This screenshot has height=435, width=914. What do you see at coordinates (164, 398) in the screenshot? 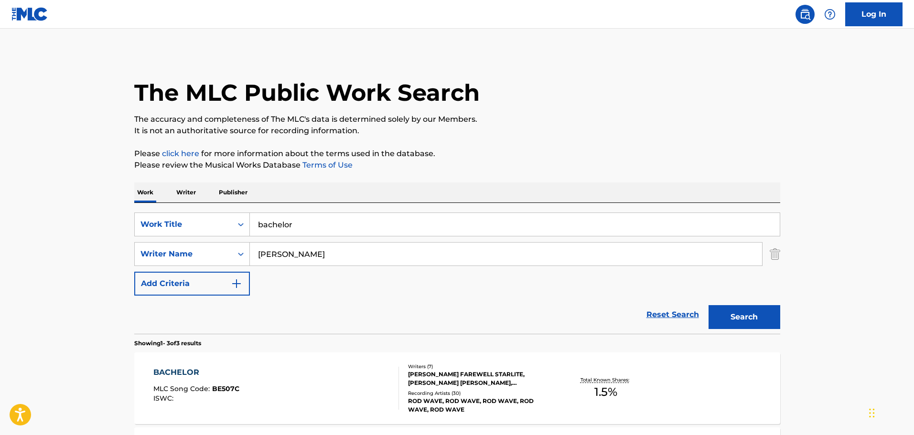
I see `span: ISWC :` at bounding box center [164, 398].